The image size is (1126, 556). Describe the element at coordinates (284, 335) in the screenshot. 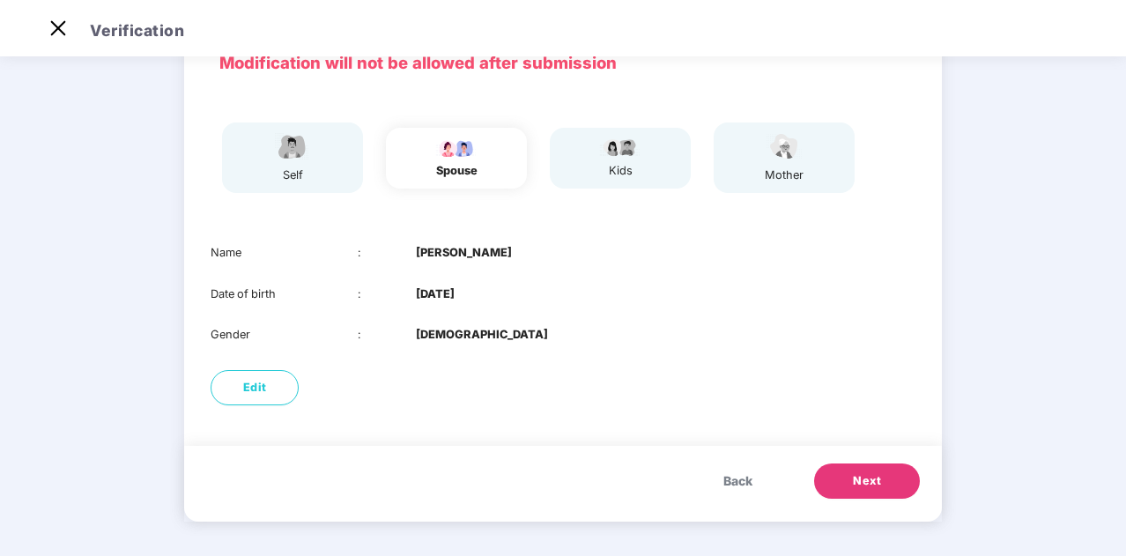

I see `div: Gender` at that location.